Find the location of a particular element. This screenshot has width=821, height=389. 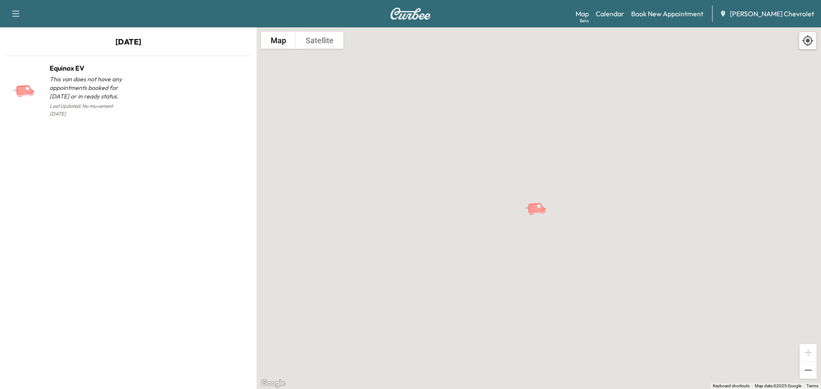

button: Zoom out is located at coordinates (808, 370).